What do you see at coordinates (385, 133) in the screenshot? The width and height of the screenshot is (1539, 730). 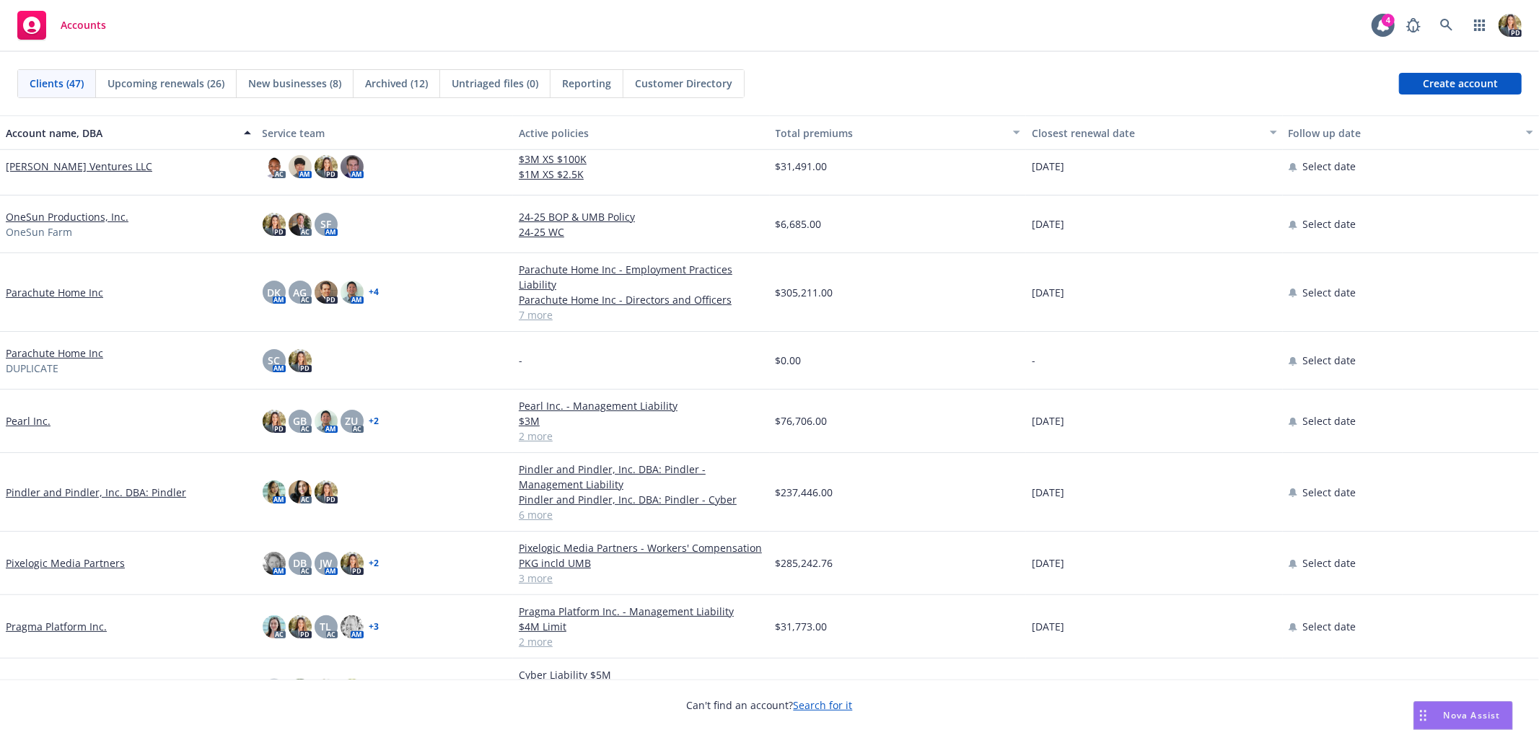 I see `div: Service team` at bounding box center [385, 133].